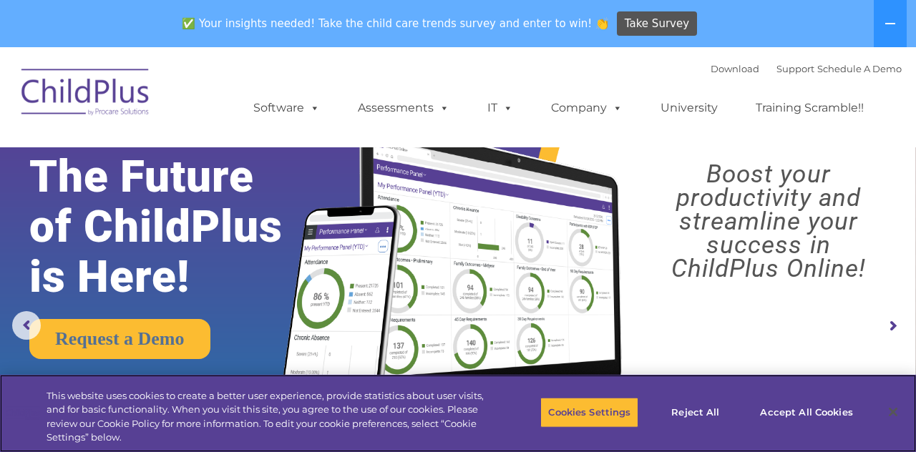 This screenshot has height=452, width=916. What do you see at coordinates (893, 412) in the screenshot?
I see `button: Close` at bounding box center [893, 412].